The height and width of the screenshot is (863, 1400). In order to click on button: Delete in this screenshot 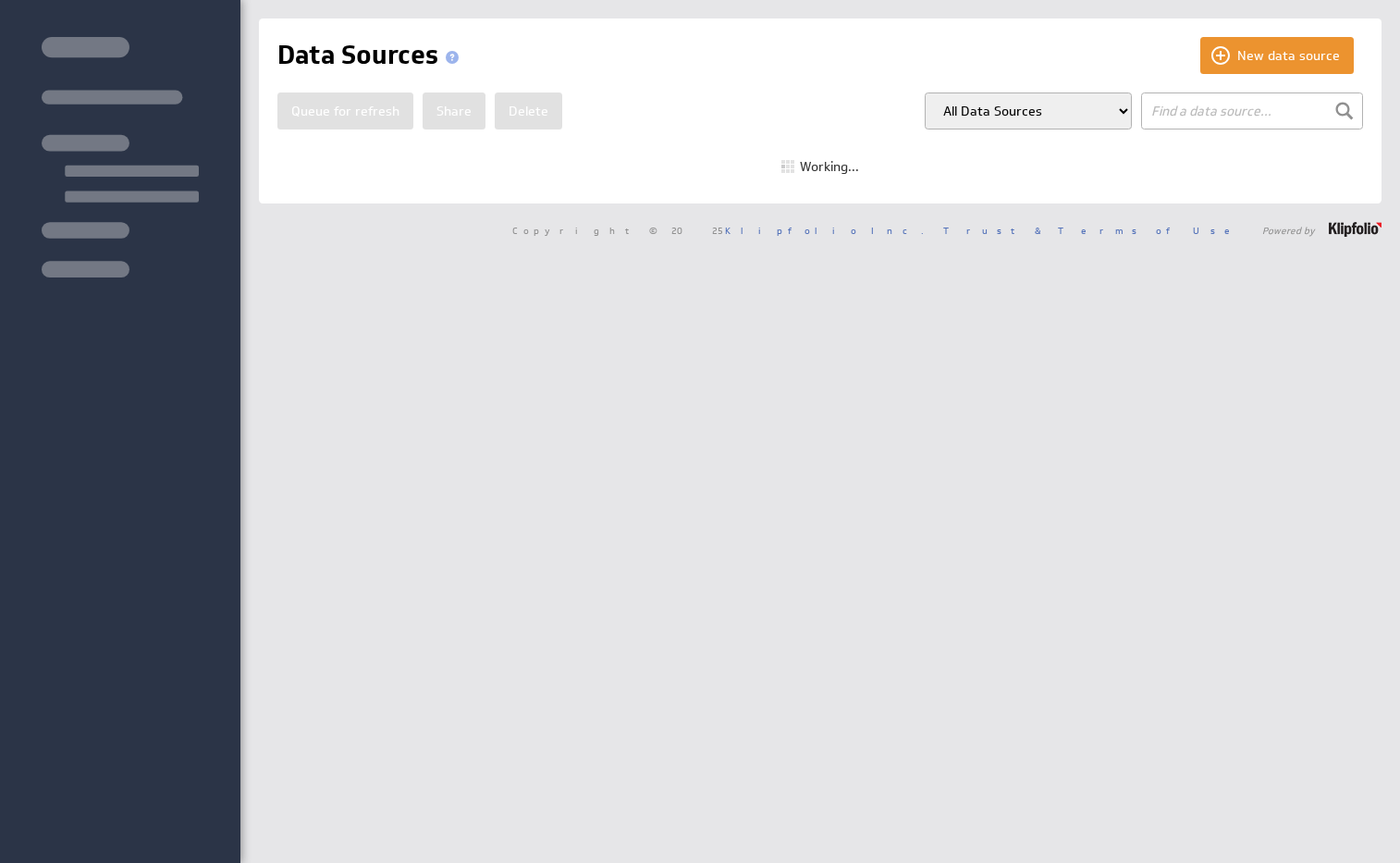, I will do `click(528, 111)`.